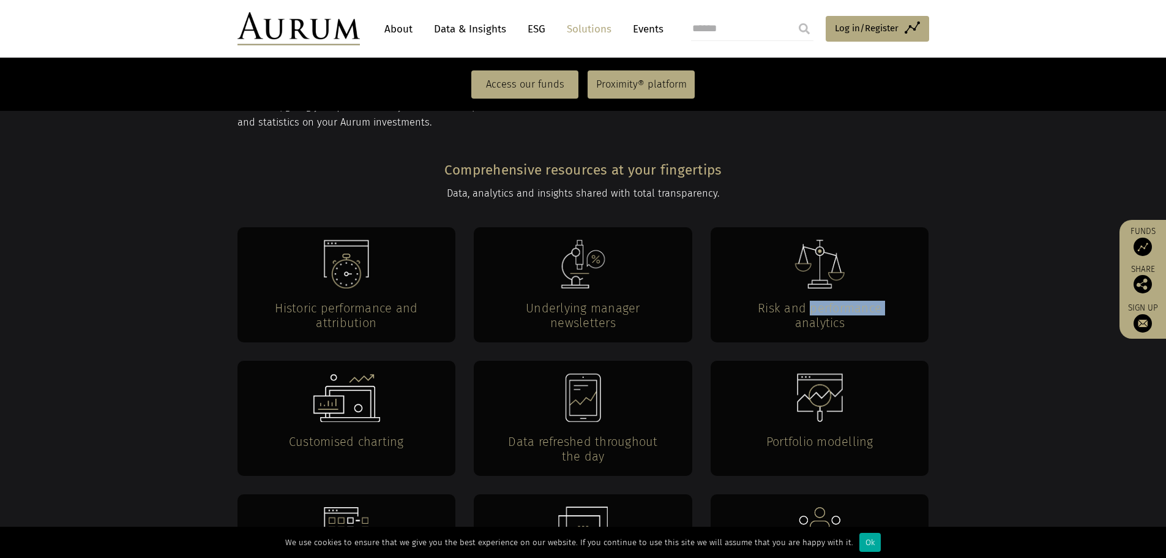 The width and height of the screenshot is (1166, 558). I want to click on img: Aurum, so click(299, 29).